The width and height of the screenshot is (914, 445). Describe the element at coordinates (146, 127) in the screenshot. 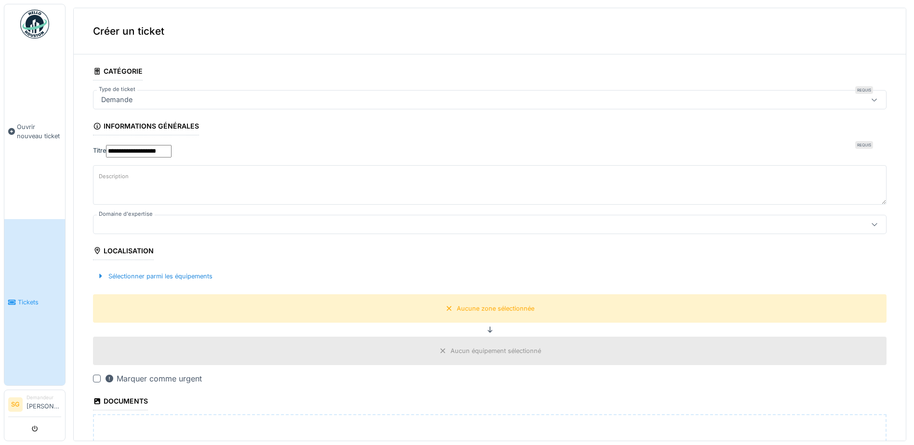

I see `div: Informations générales` at that location.